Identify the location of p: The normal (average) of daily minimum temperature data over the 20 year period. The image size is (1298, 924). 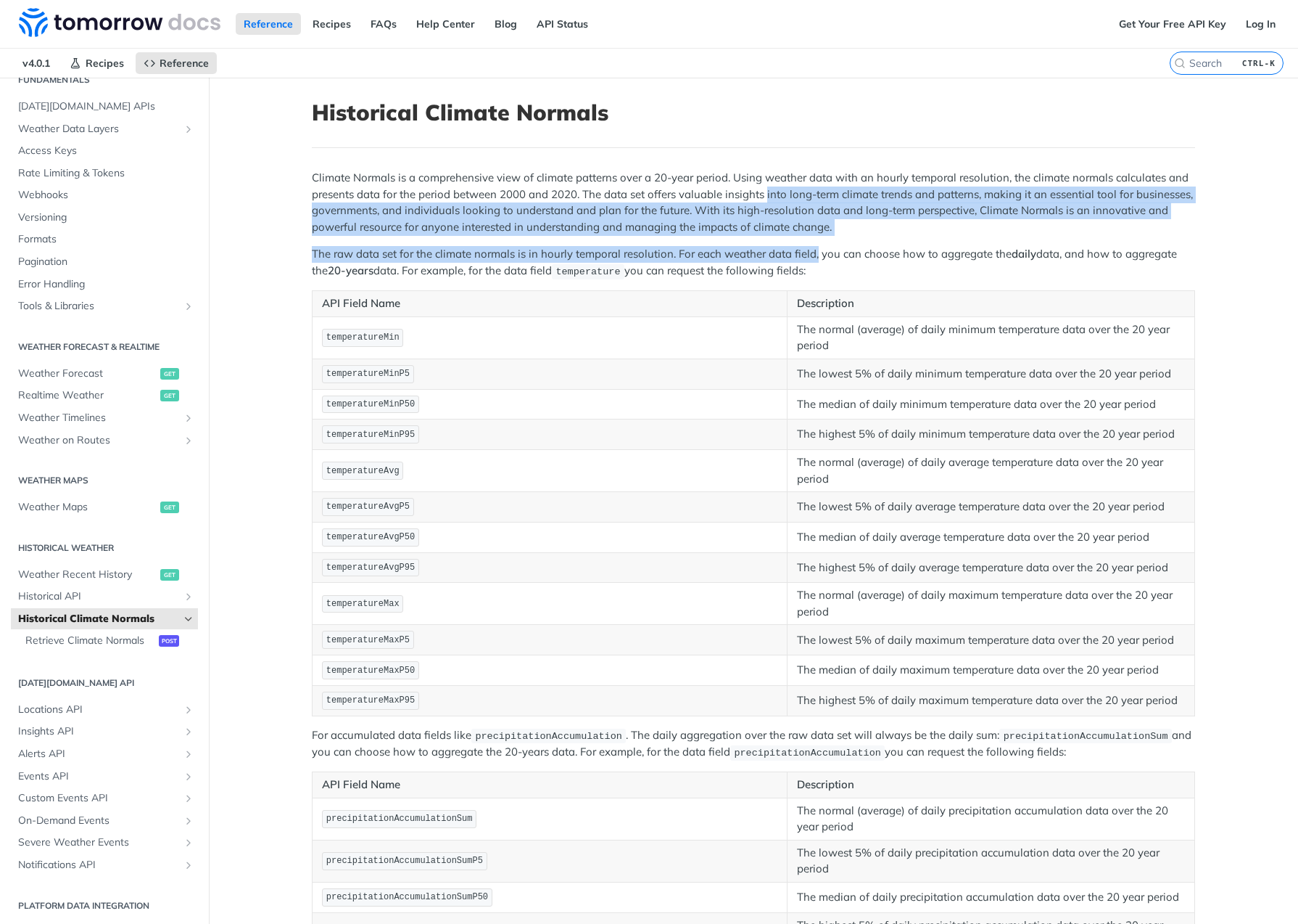
(990, 338).